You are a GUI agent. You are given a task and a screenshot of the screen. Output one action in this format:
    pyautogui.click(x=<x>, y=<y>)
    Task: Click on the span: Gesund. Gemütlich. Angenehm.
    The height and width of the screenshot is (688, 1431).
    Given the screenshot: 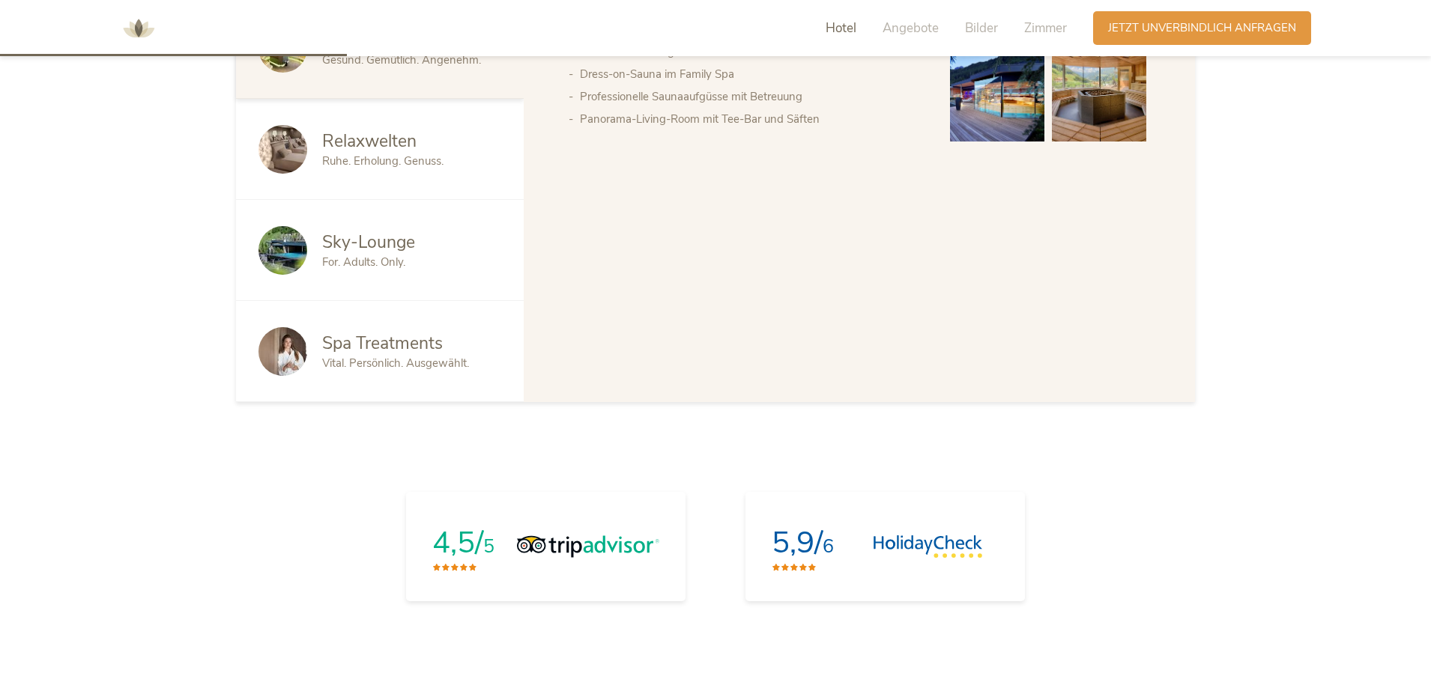 What is the action you would take?
    pyautogui.click(x=401, y=60)
    